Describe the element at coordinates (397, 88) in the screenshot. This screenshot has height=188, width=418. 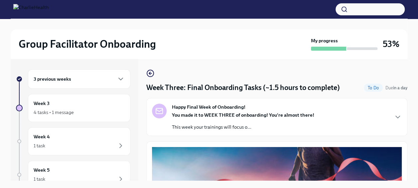
I see `span: Due` at that location.